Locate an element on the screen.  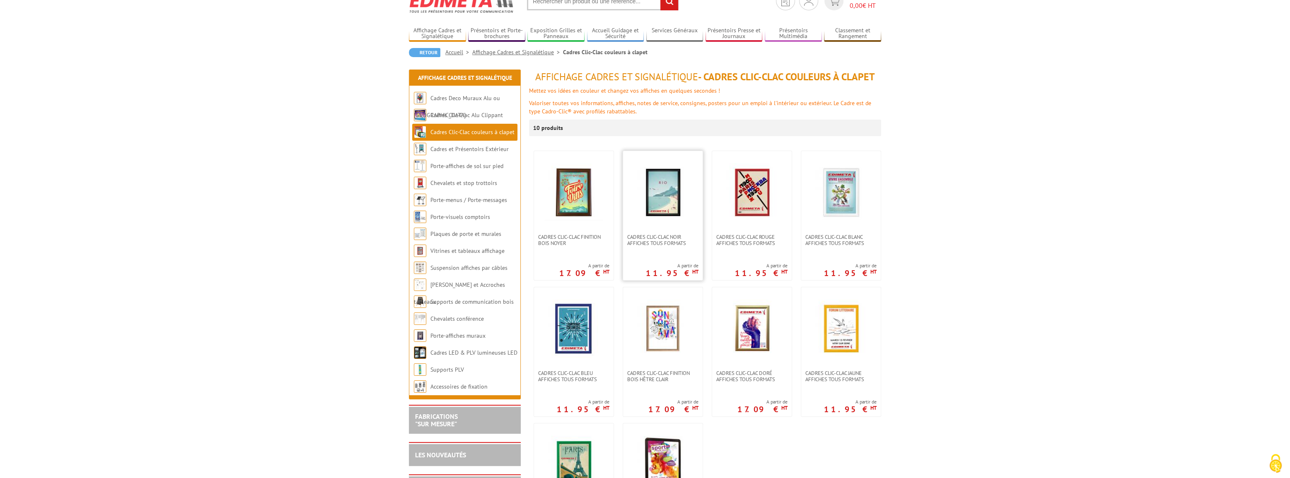
a: Supports PLV is located at coordinates (447, 370).